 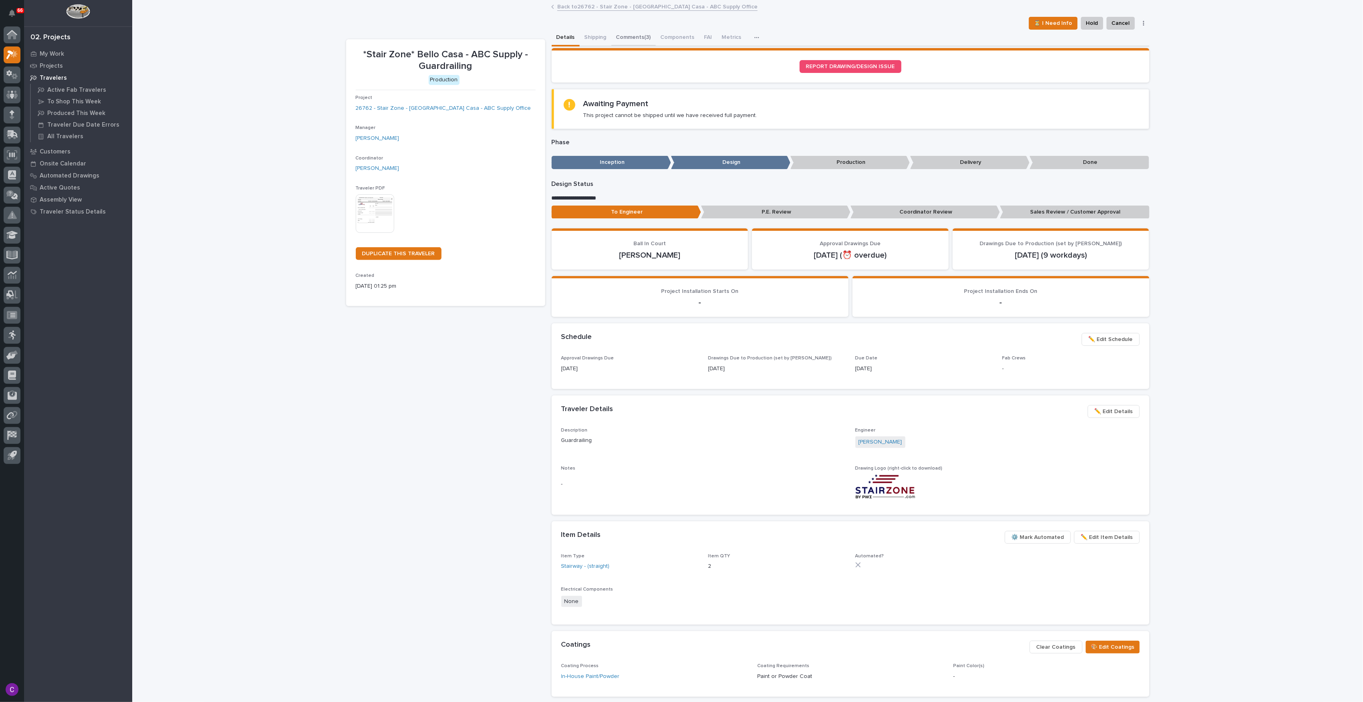 What do you see at coordinates (78, 151) in the screenshot?
I see `a: Customers` at bounding box center [78, 151].